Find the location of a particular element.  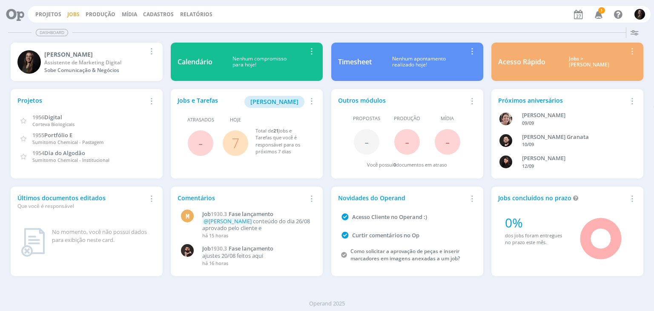

span: Portfólio E is located at coordinates (58, 135).